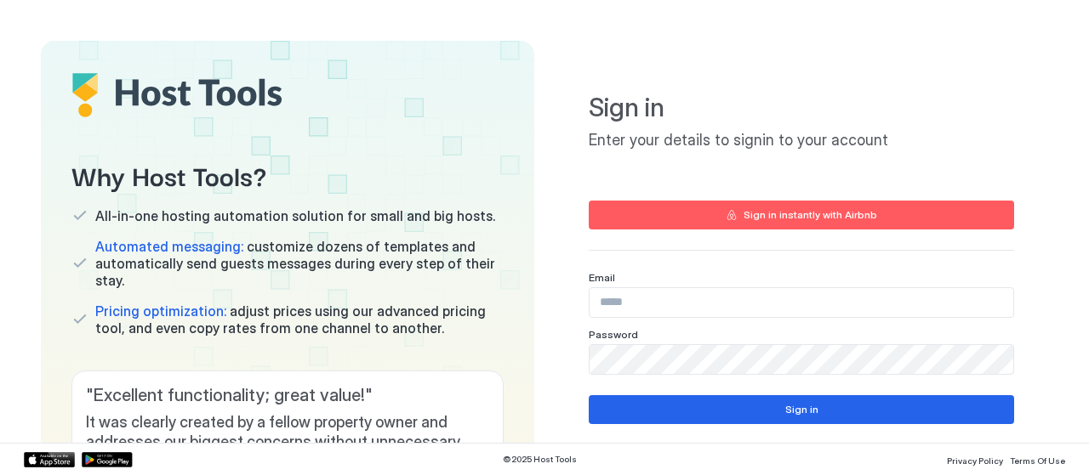  Describe the element at coordinates (1037, 459) in the screenshot. I see `a: Terms Of Use` at that location.